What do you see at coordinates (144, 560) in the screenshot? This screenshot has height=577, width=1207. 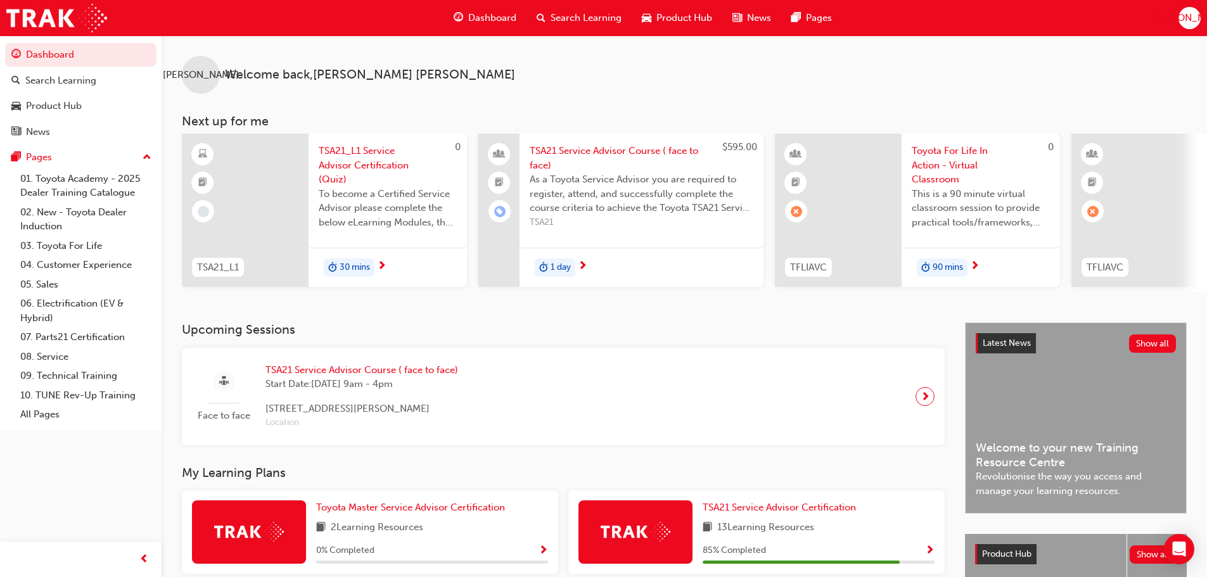 I see `span: prev-icon` at bounding box center [144, 560].